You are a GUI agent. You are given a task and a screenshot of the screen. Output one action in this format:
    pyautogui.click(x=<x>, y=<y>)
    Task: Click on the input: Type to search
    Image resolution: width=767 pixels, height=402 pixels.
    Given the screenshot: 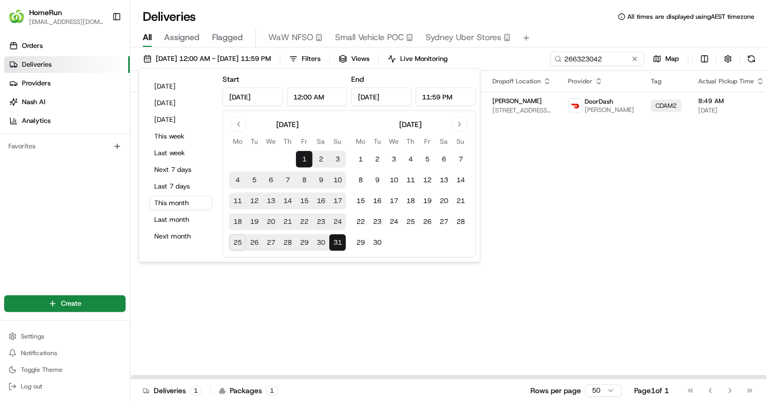 What is the action you would take?
    pyautogui.click(x=597, y=59)
    